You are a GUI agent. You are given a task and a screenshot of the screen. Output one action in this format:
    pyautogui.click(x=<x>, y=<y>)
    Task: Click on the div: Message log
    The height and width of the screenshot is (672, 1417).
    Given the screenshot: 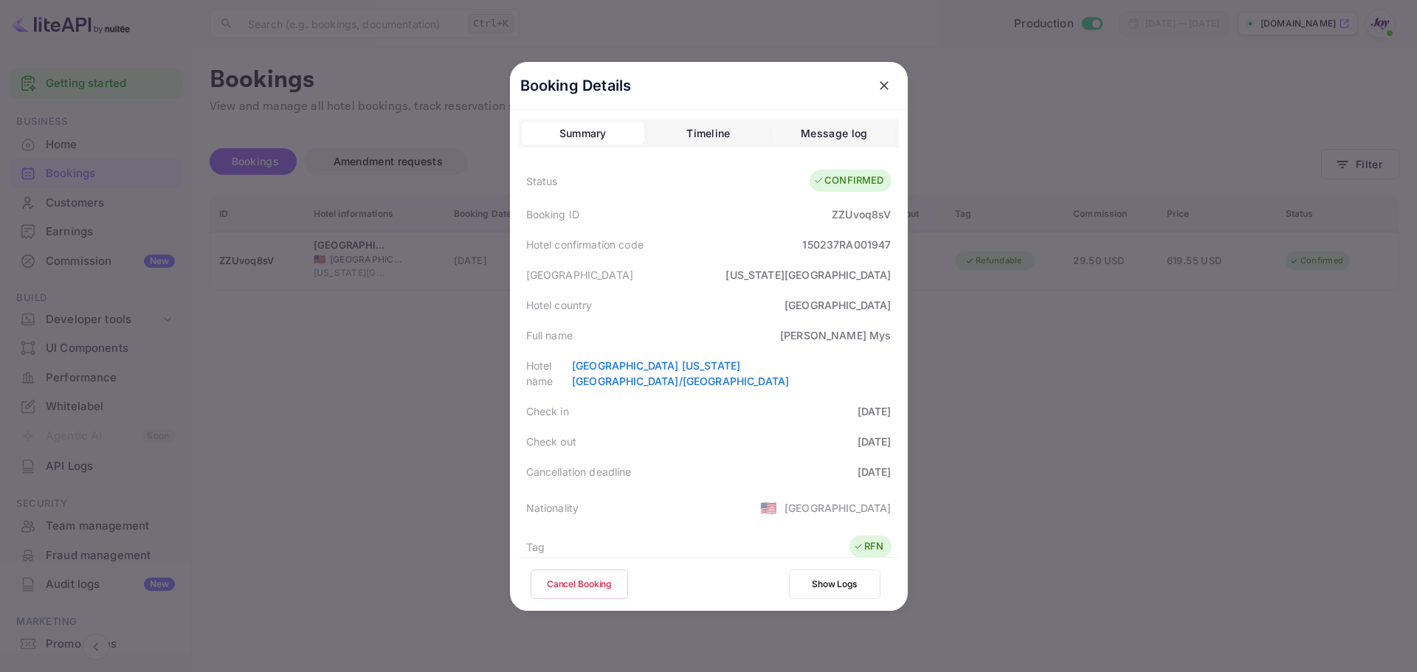 What is the action you would take?
    pyautogui.click(x=834, y=134)
    